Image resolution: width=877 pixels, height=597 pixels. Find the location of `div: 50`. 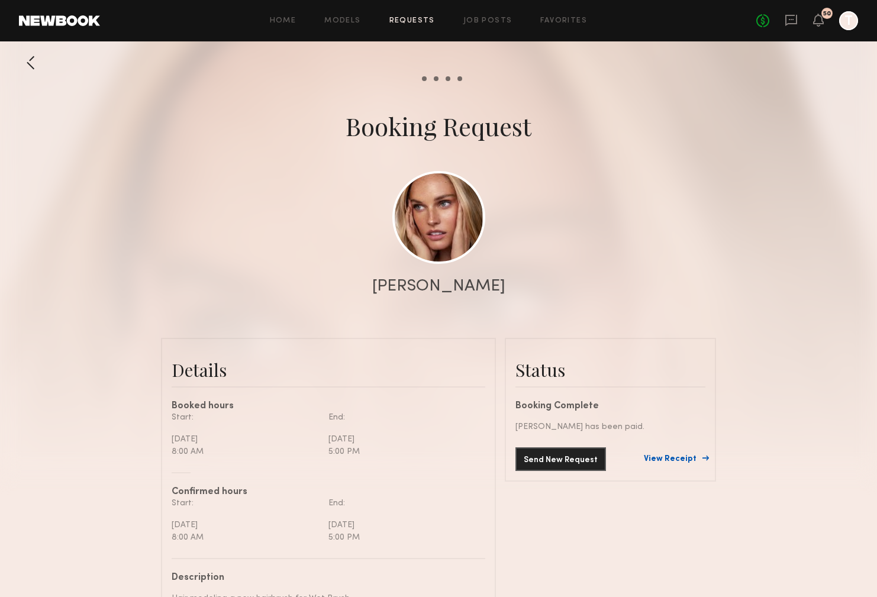

div: 50 is located at coordinates (826, 14).